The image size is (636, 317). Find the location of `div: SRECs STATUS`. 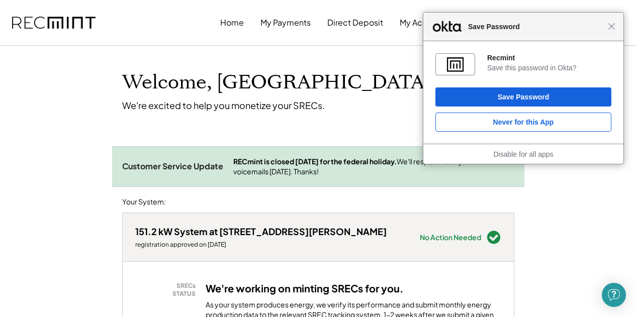

div: SRECs STATUS is located at coordinates (168, 290).